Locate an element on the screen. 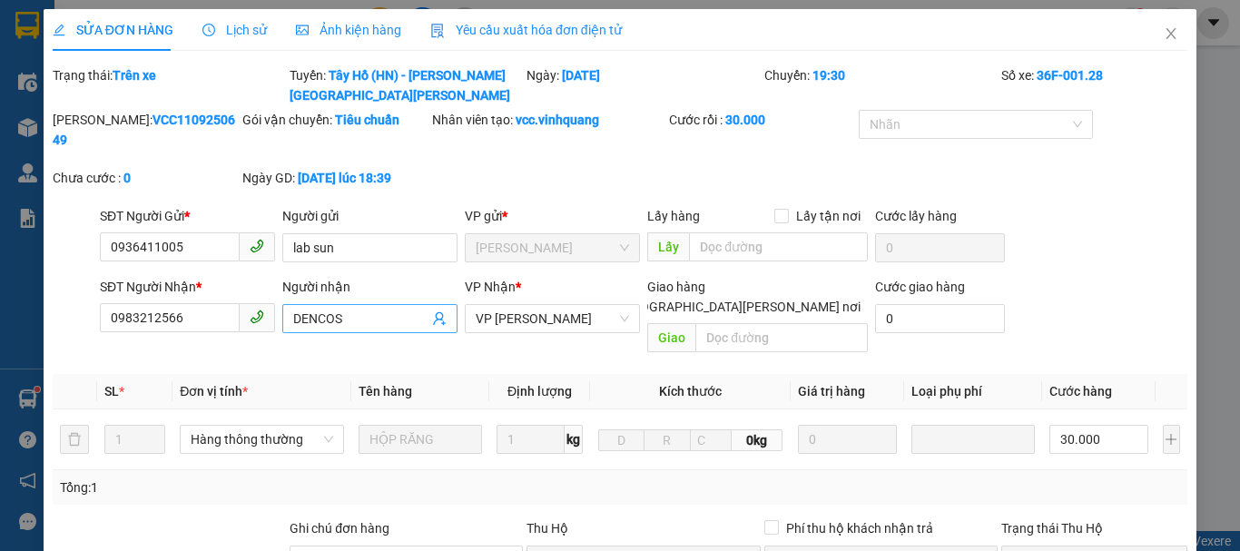  span: Hàng thông thường is located at coordinates (261, 439).